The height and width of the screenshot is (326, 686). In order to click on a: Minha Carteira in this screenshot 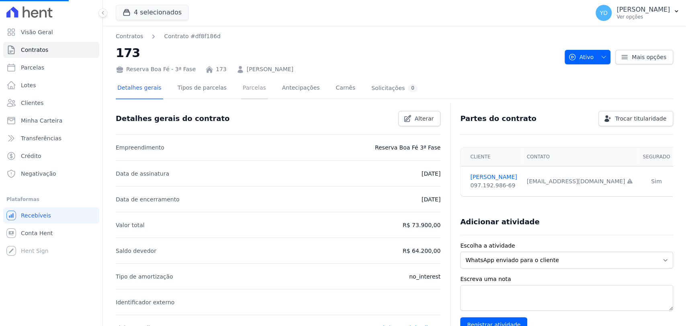, I will do `click(51, 121)`.